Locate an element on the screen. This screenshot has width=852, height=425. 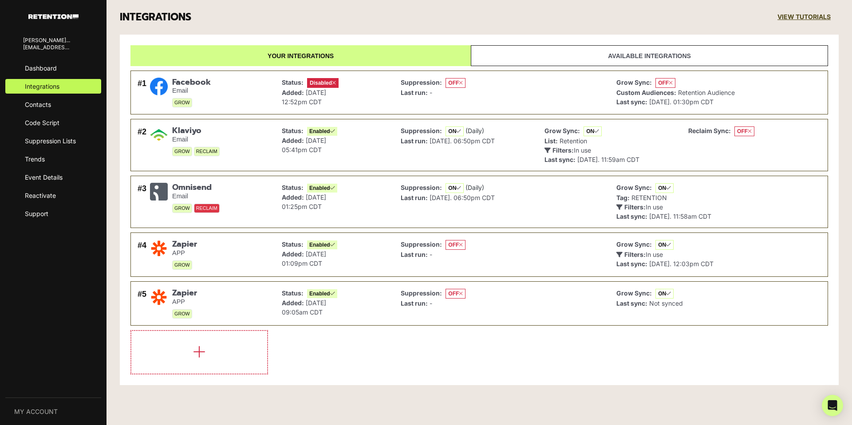
span: Klaviyo is located at coordinates (196, 131).